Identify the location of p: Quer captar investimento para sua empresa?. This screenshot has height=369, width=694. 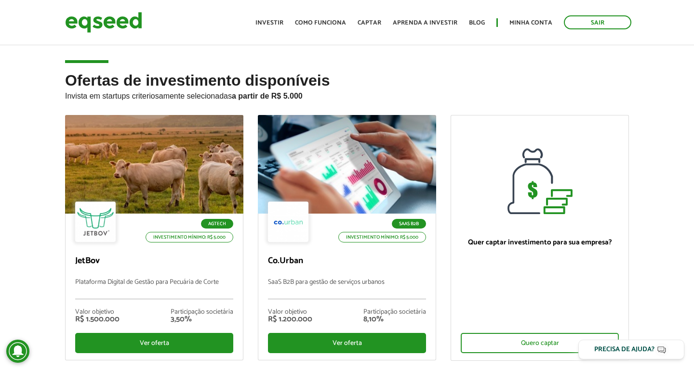
(539, 243).